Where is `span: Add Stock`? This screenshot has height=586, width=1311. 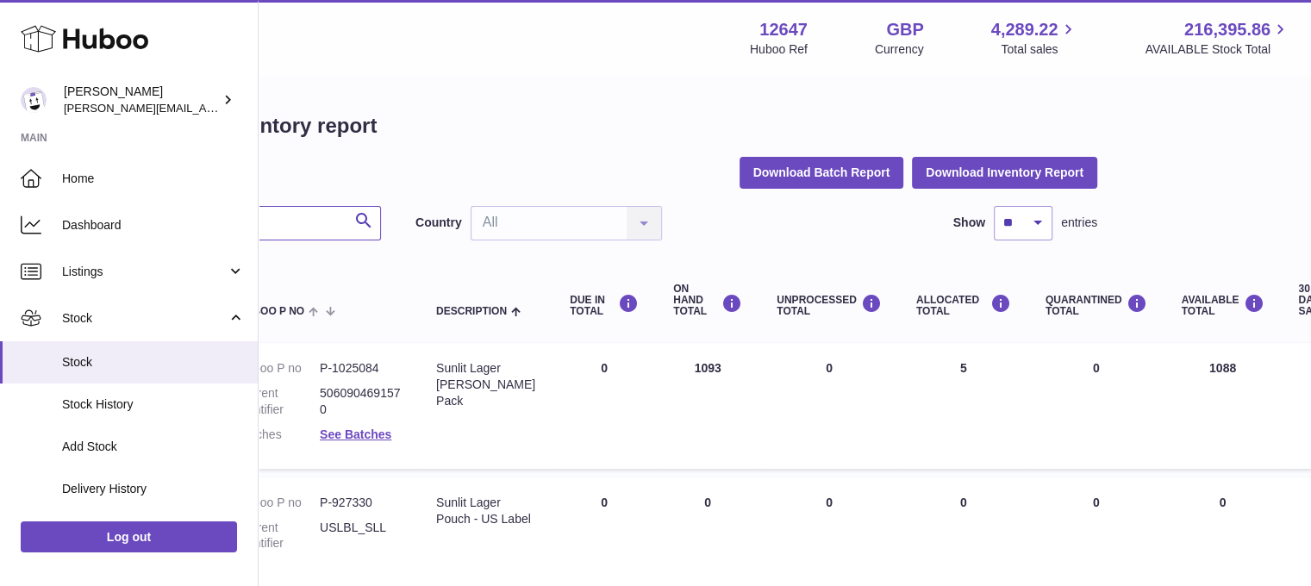 span: Add Stock is located at coordinates (153, 447).